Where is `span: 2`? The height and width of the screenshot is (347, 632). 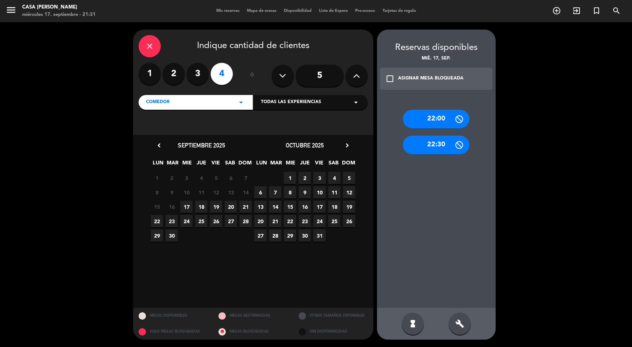
span: 2 is located at coordinates (172, 178).